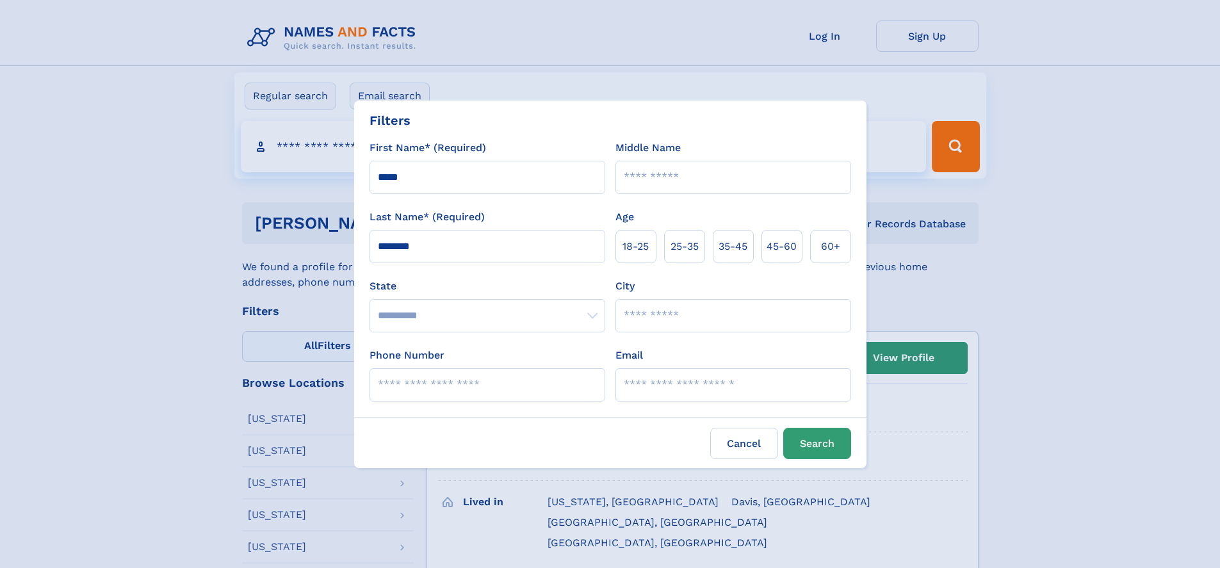  I want to click on label: Middle Name, so click(648, 148).